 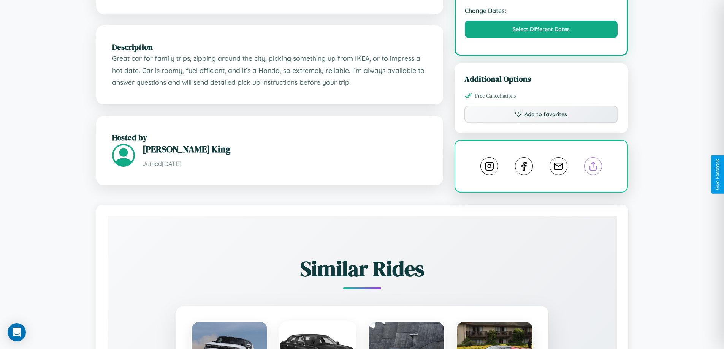 What do you see at coordinates (496, 96) in the screenshot?
I see `span: Free Cancellations` at bounding box center [496, 96].